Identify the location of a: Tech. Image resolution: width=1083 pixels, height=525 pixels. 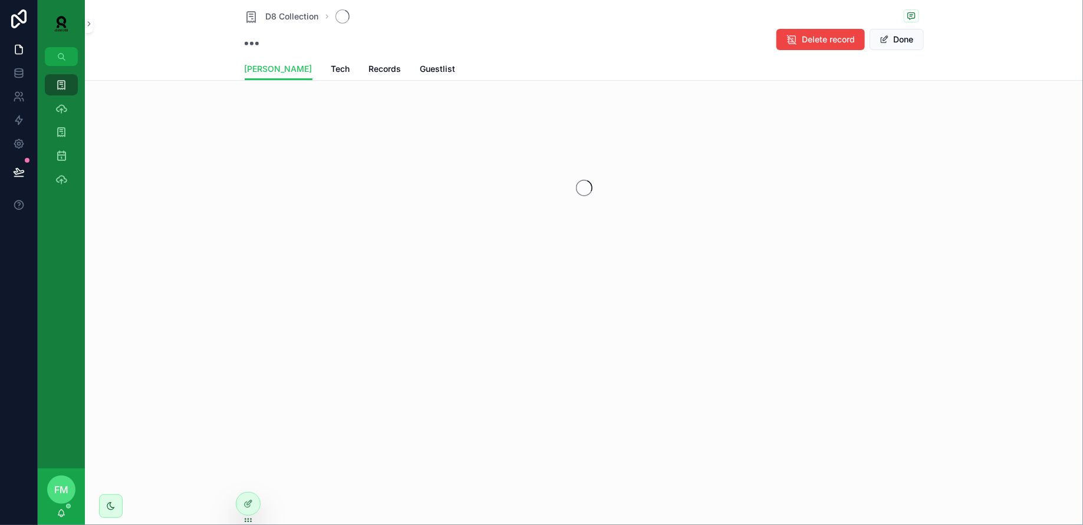
(341, 70).